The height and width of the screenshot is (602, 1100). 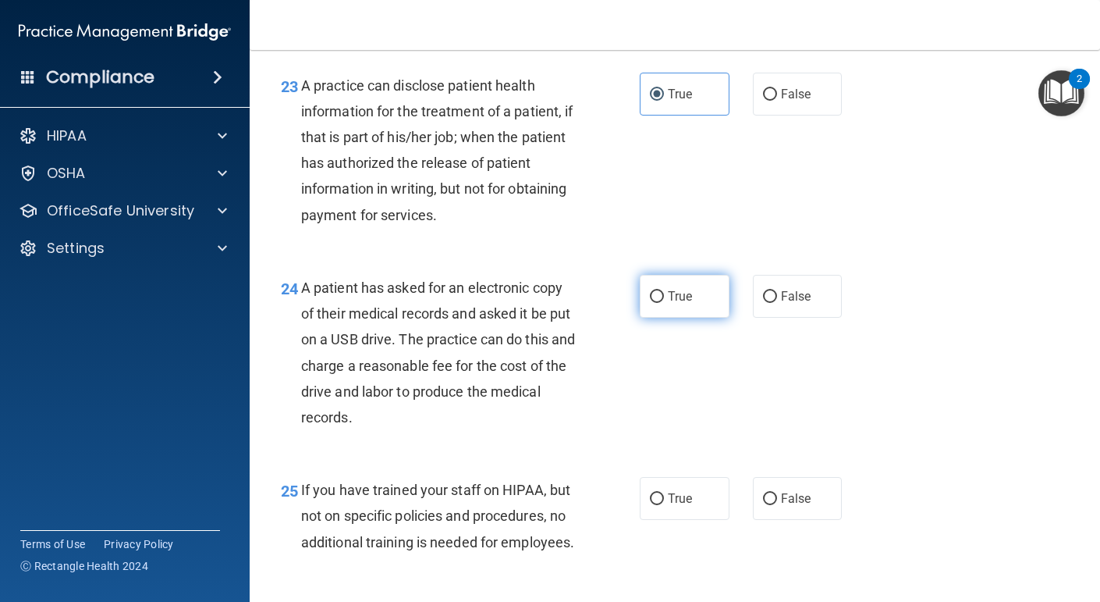 I want to click on button: Open Resource Center, 2 new notifications, so click(x=1061, y=93).